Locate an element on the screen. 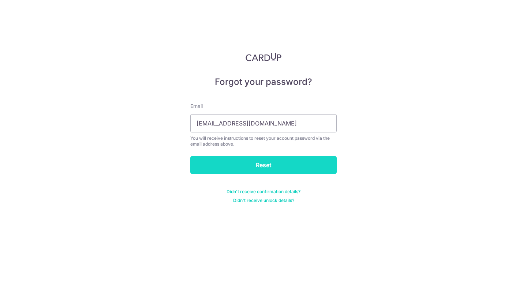  label: Email is located at coordinates (197, 106).